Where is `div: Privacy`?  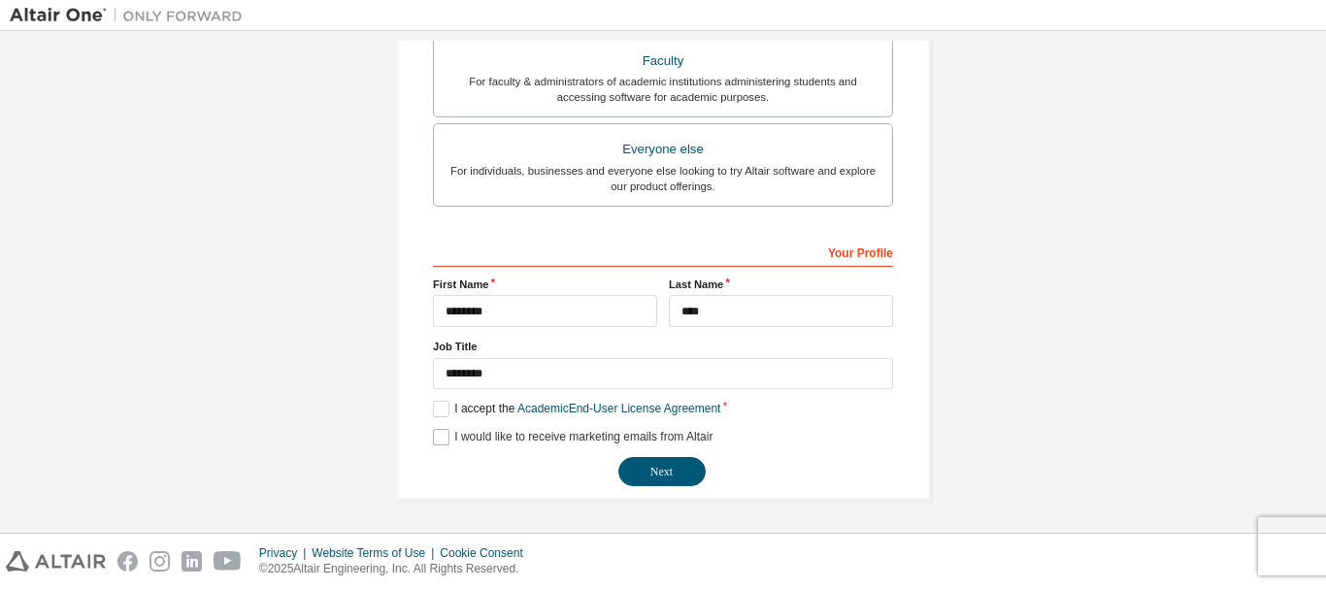
div: Privacy is located at coordinates (285, 553).